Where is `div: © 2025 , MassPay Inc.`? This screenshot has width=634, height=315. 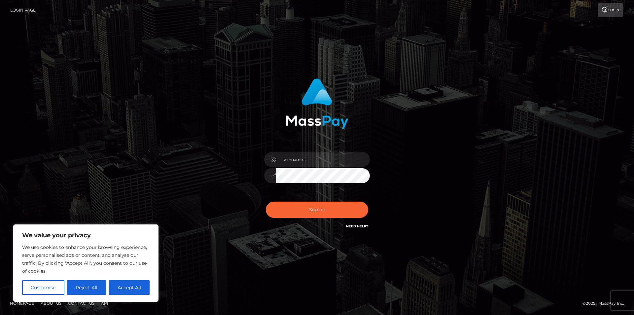 div: © 2025 , MassPay Inc. is located at coordinates (606, 303).